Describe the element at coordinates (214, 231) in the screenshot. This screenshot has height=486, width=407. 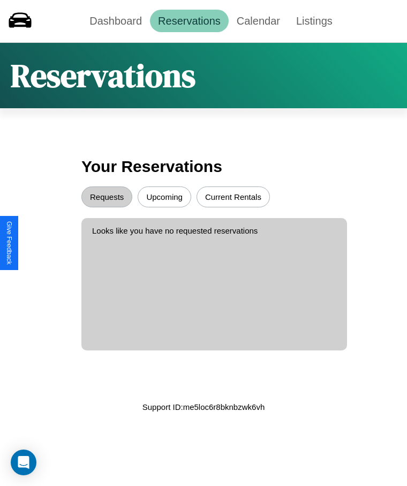
I see `p: Looks like you have no requested reservations` at that location.